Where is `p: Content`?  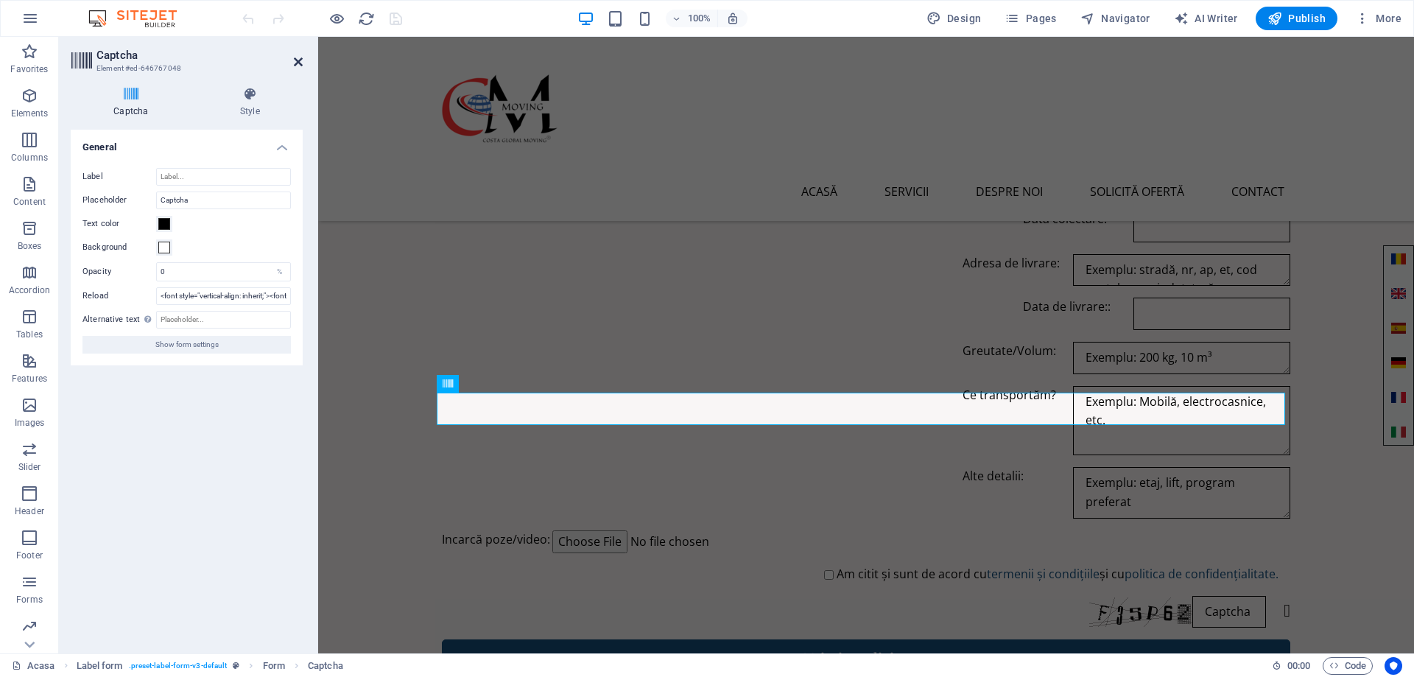
p: Content is located at coordinates (29, 202).